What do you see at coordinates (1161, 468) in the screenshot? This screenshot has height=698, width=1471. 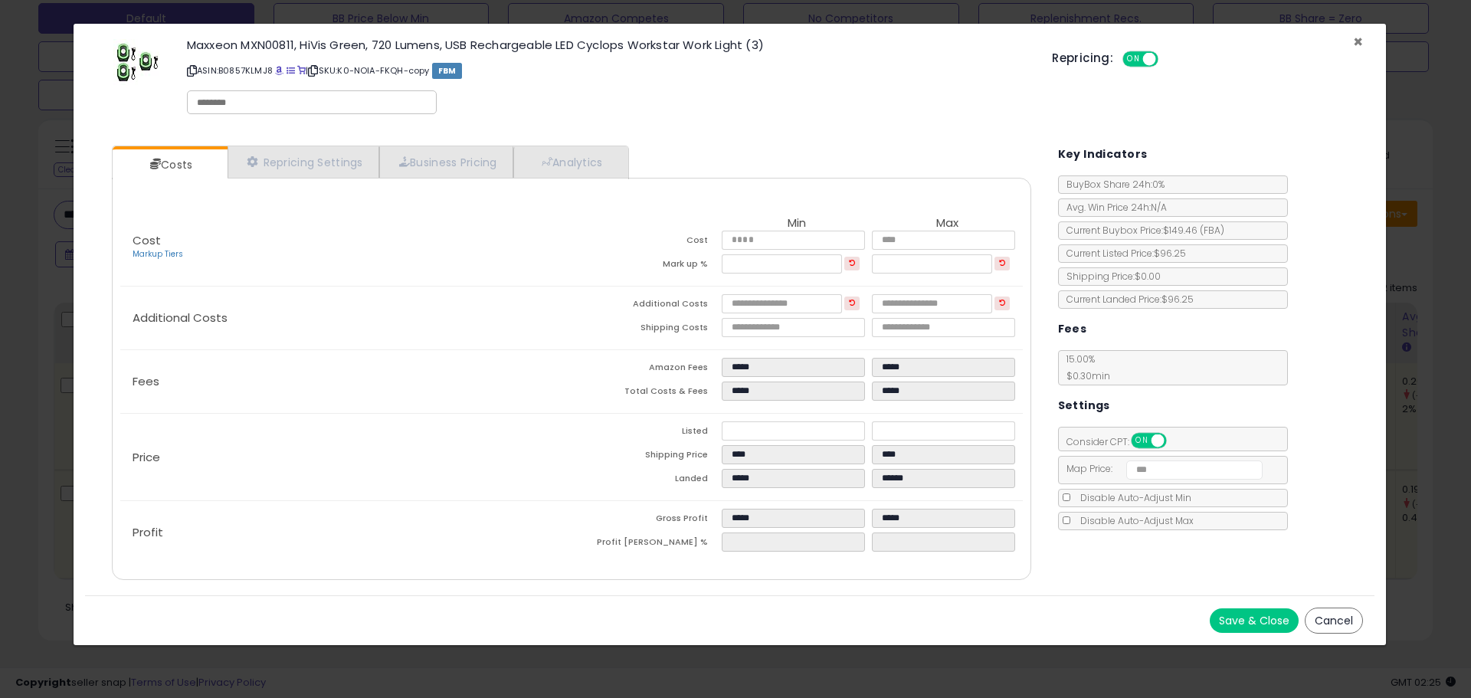 I see `span: Map Price:` at bounding box center [1161, 468].